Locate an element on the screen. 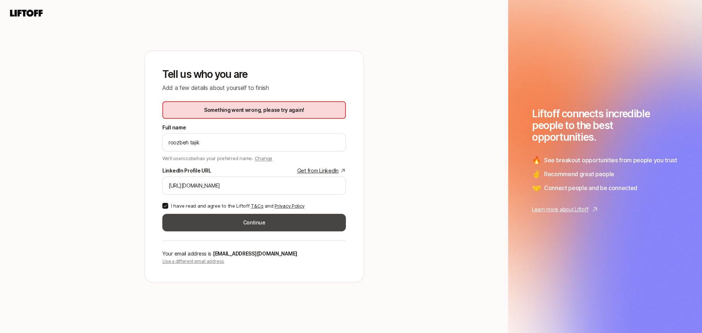 The width and height of the screenshot is (702, 333). a: T&Cs is located at coordinates (257, 206).